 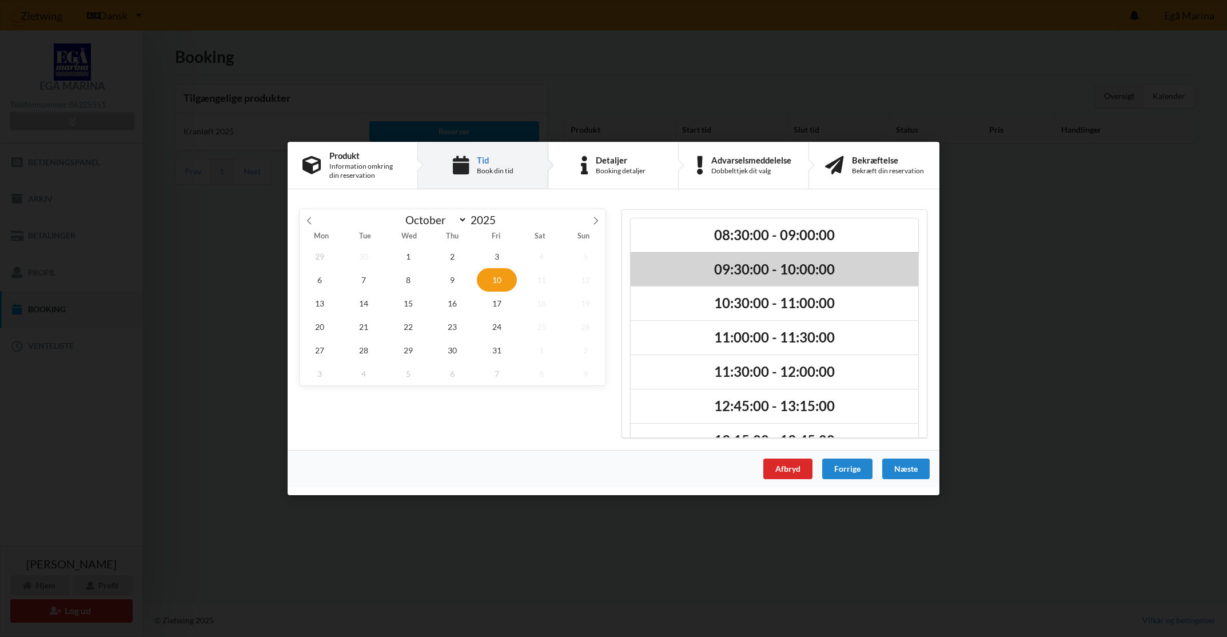 What do you see at coordinates (364, 256) in the screenshot?
I see `span: September 30, 2025` at bounding box center [364, 256].